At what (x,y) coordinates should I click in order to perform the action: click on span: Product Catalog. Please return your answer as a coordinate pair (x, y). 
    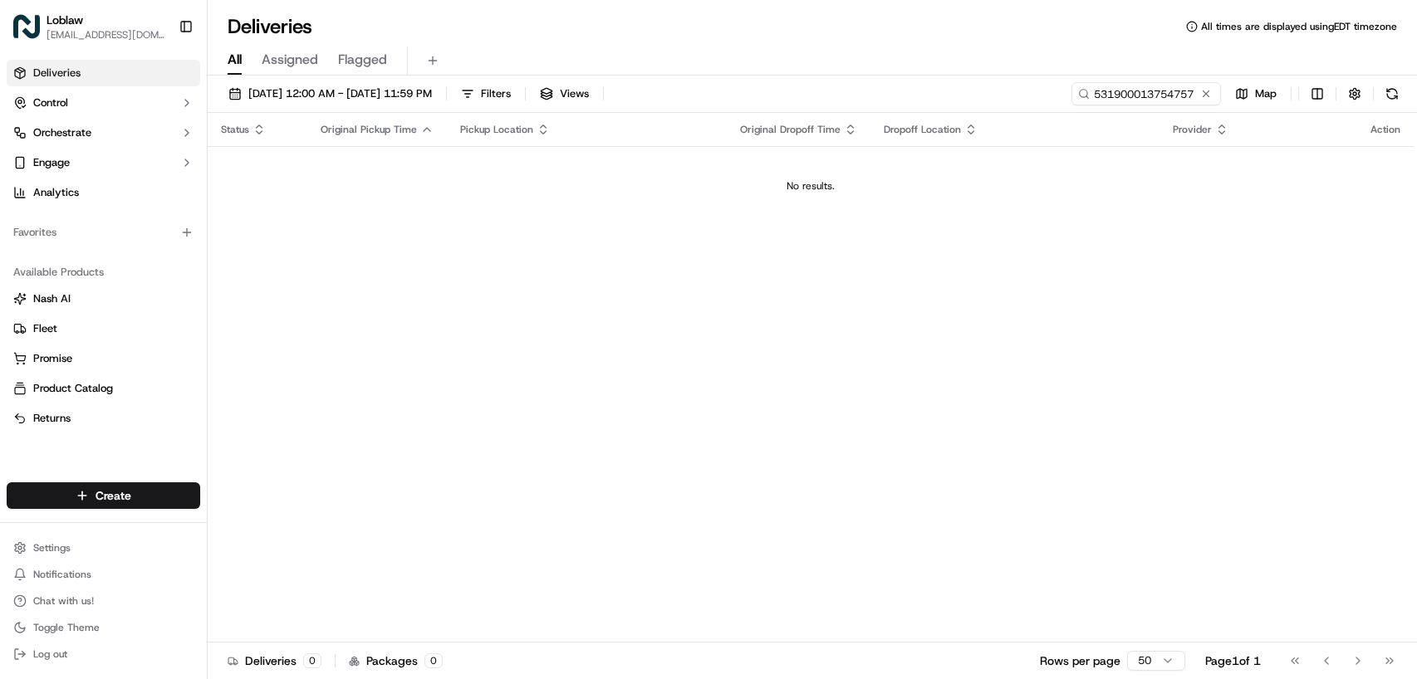
    Looking at the image, I should click on (73, 389).